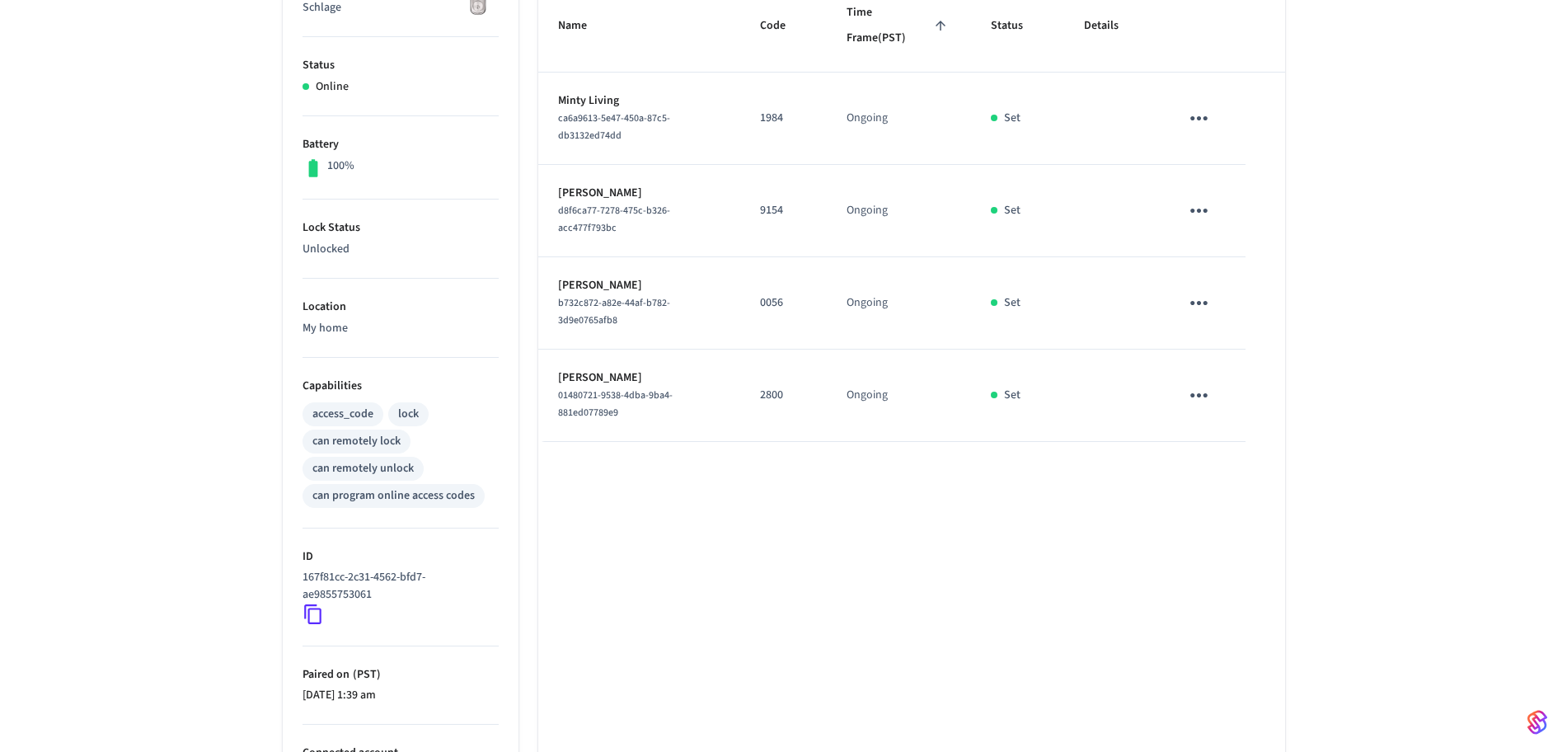 This screenshot has width=1567, height=752. I want to click on span: 01480721-9538-4dba-9ba4-881ed07789e9, so click(615, 404).